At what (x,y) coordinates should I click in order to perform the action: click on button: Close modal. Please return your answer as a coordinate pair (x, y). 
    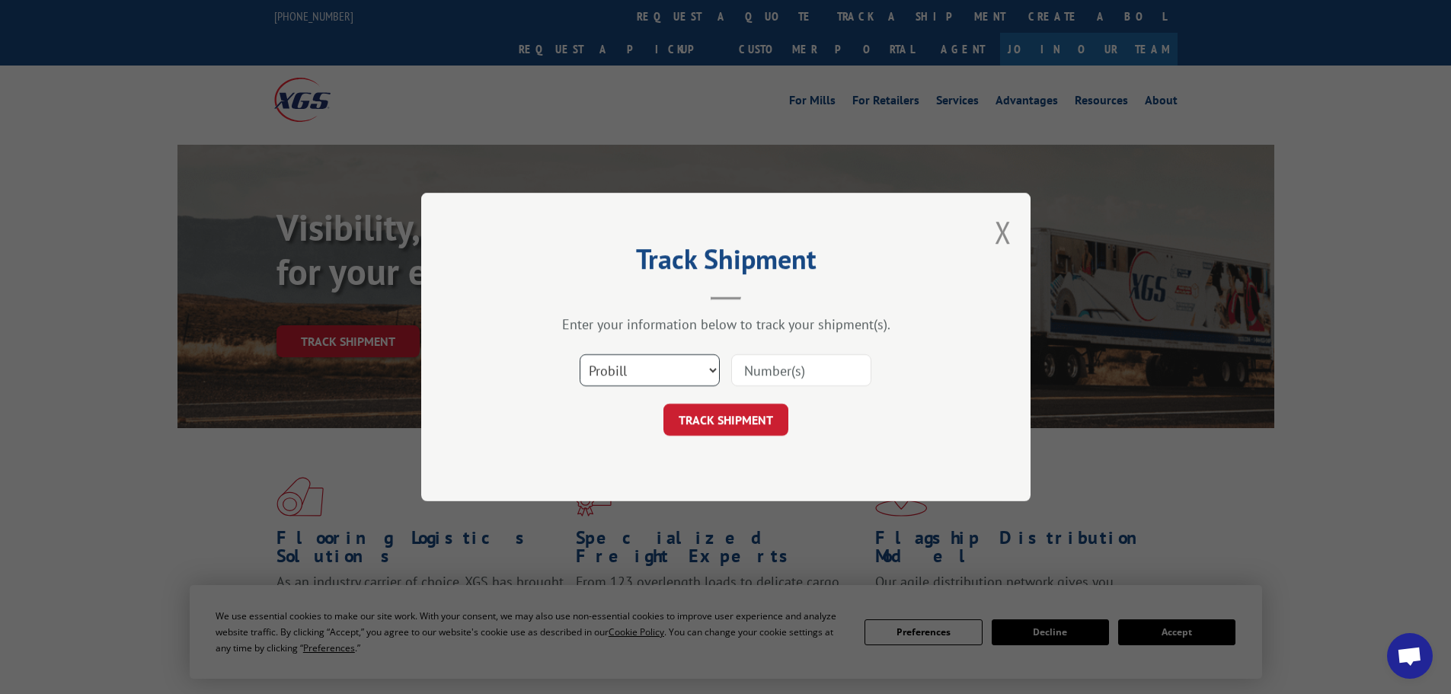
    Looking at the image, I should click on (1003, 232).